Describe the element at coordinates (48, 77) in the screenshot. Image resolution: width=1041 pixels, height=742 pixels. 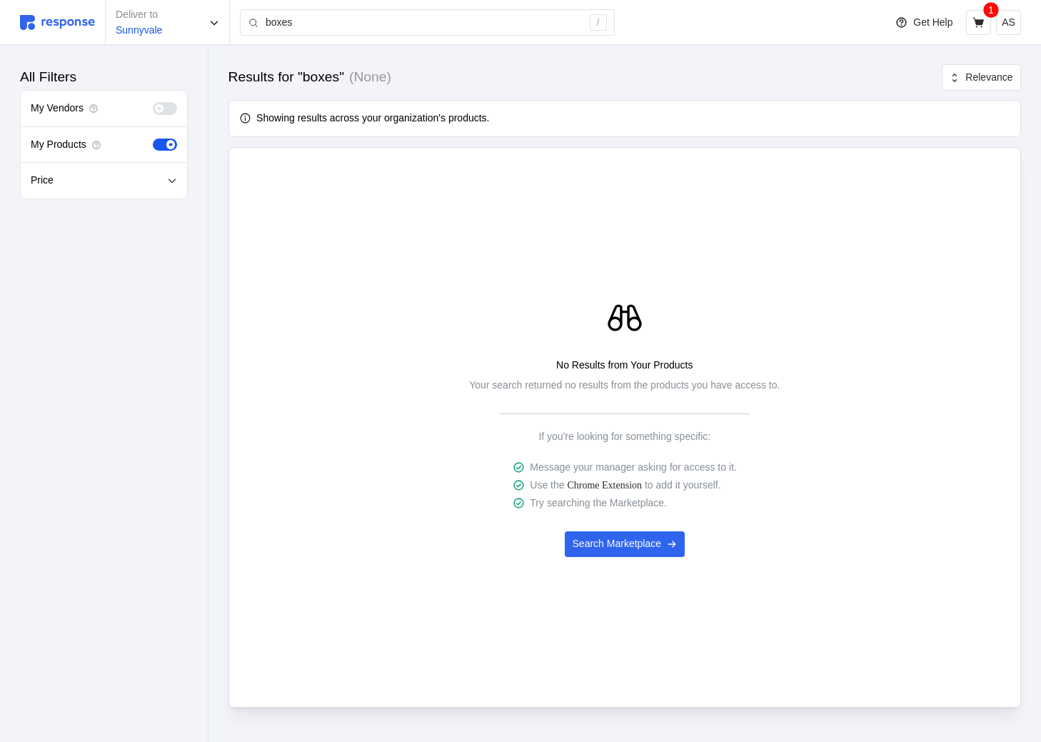
I see `h3: All Filters` at that location.